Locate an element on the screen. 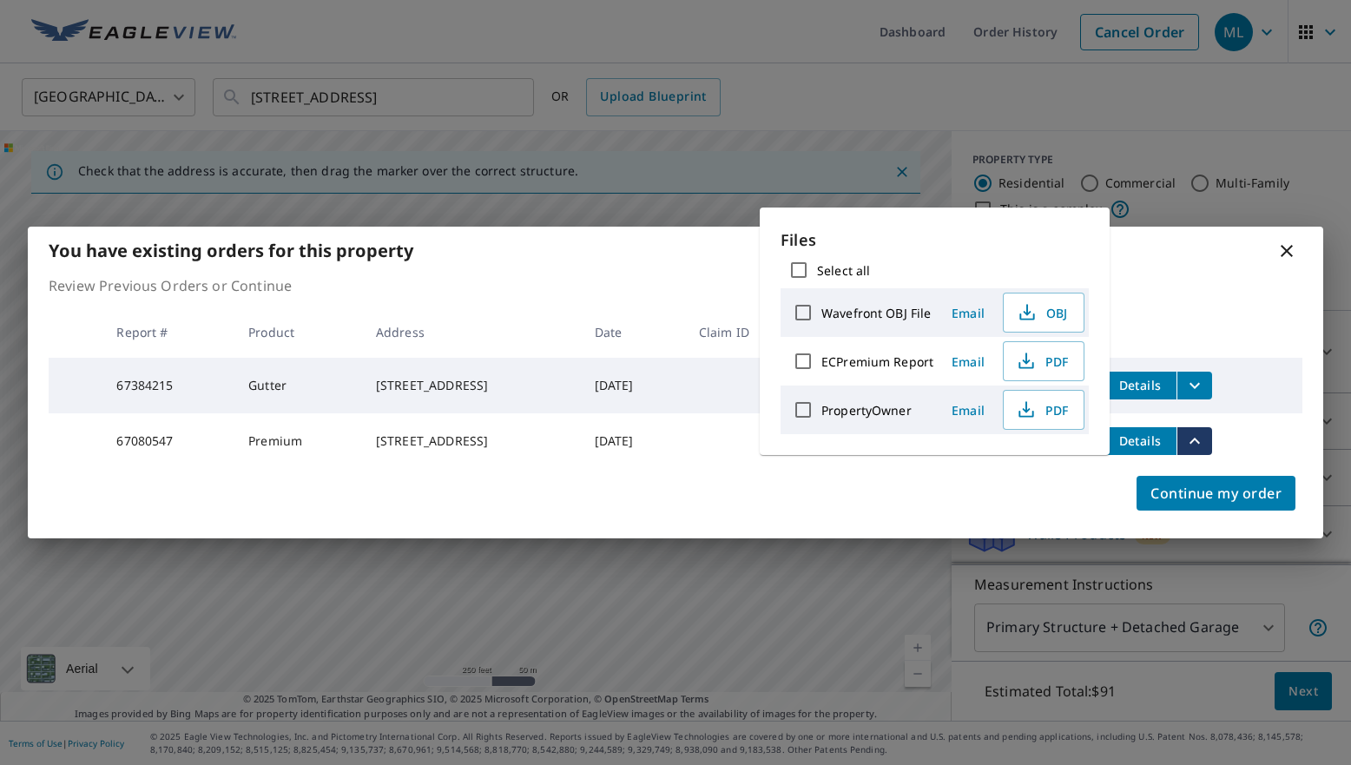 Image resolution: width=1351 pixels, height=765 pixels. p: Review Previous Orders or Continue is located at coordinates (675, 286).